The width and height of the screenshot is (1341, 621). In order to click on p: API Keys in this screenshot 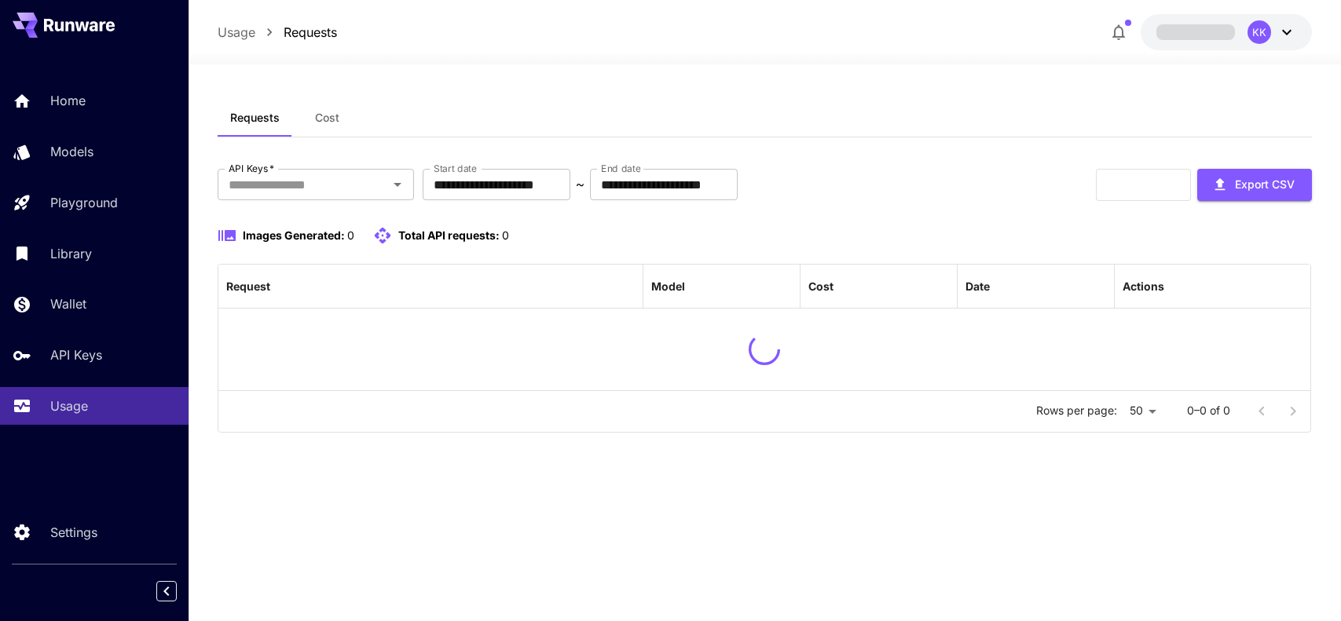, I will do `click(76, 355)`.